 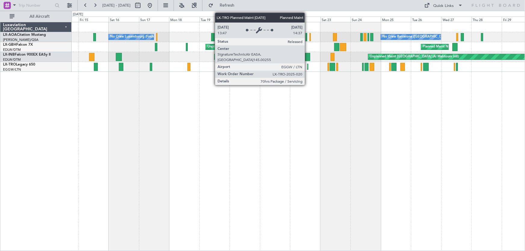 What do you see at coordinates (94, 19) in the screenshot?
I see `div: Fri 15` at bounding box center [94, 19].